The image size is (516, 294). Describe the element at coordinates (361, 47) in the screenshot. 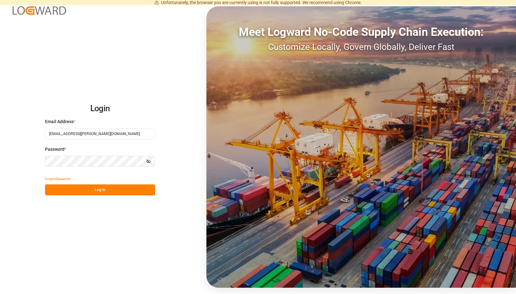

I see `div: Customize Locally, Govern Globally, Deliver Fast` at that location.